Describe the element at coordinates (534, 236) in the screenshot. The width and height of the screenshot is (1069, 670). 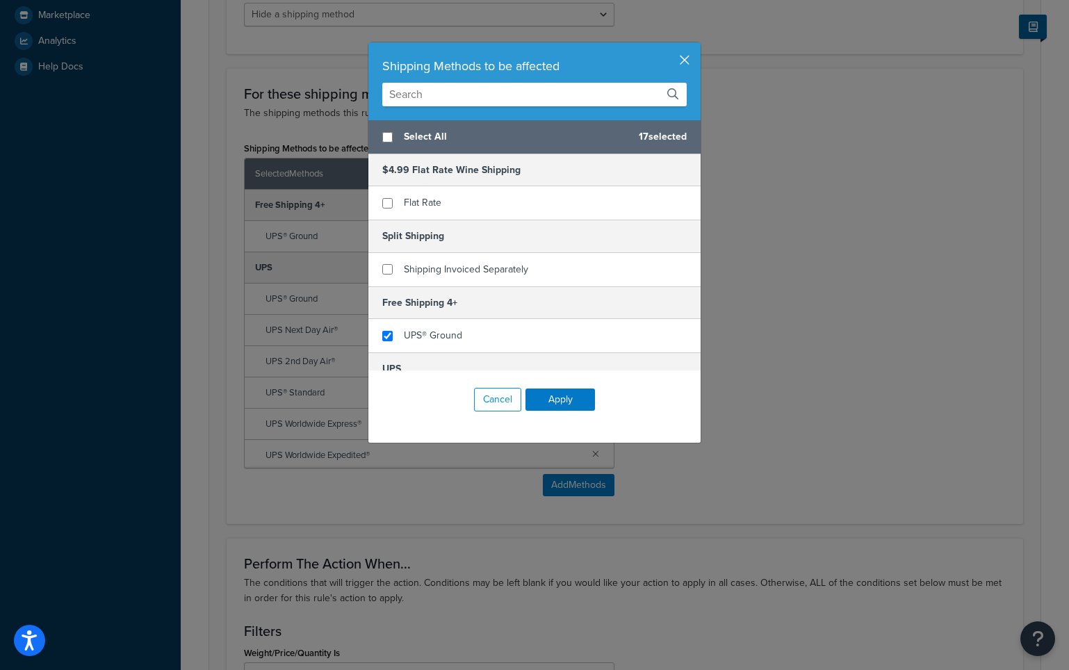
I see `h5: Split Shipping` at that location.